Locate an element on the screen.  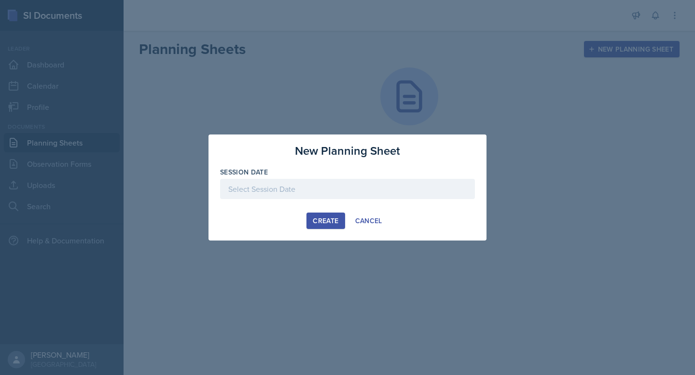
label: Session Date is located at coordinates (244, 172).